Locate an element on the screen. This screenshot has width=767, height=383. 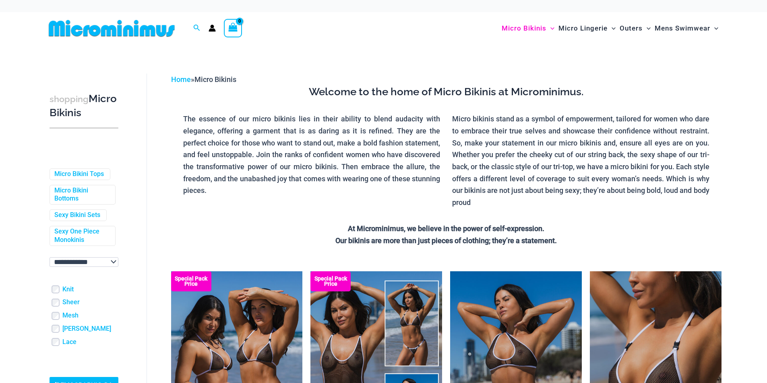
a: Mesh is located at coordinates (70, 316).